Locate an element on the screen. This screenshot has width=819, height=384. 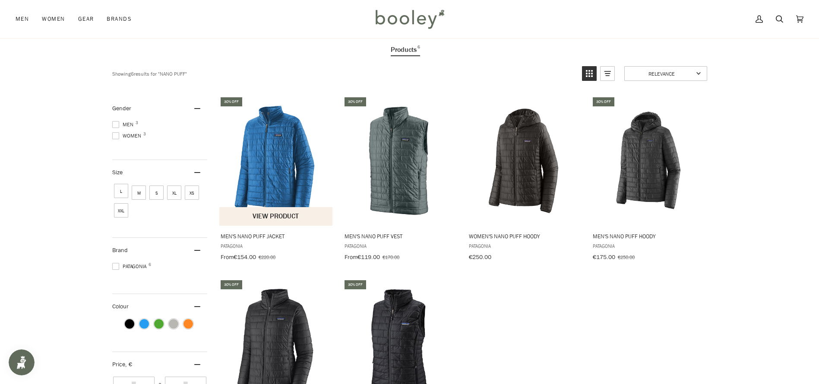
a: Men's Nano Puff Vest is located at coordinates (400, 180).